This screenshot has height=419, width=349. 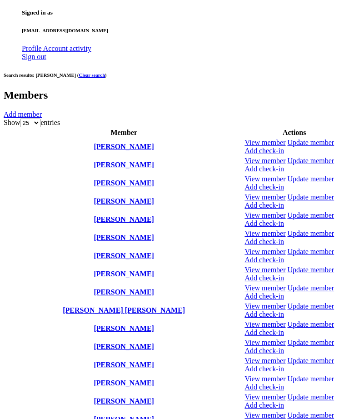 What do you see at coordinates (124, 133) in the screenshot?
I see `th: Member` at bounding box center [124, 133].